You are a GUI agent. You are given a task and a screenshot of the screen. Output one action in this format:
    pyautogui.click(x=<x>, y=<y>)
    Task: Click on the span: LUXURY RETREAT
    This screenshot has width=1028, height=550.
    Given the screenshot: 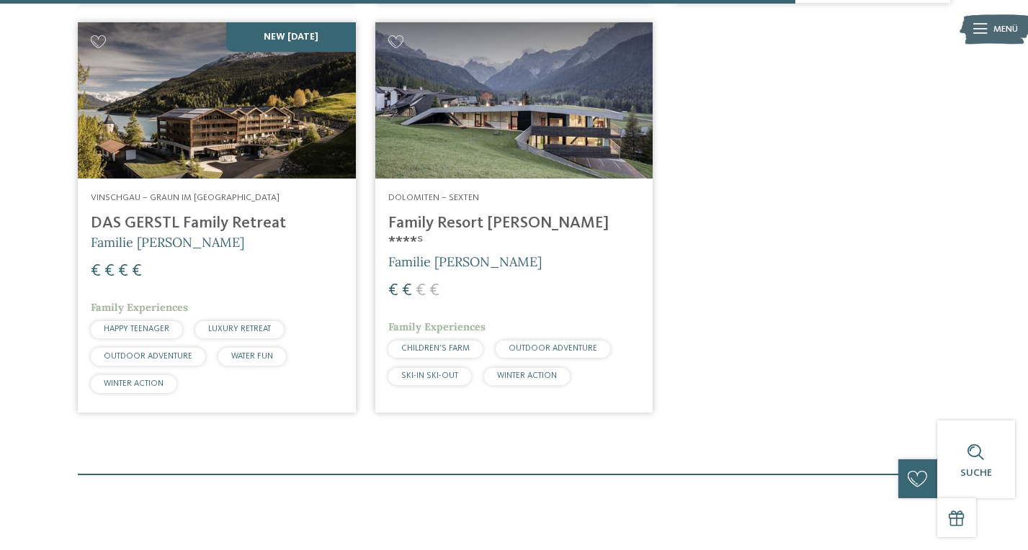 What is the action you would take?
    pyautogui.click(x=239, y=329)
    